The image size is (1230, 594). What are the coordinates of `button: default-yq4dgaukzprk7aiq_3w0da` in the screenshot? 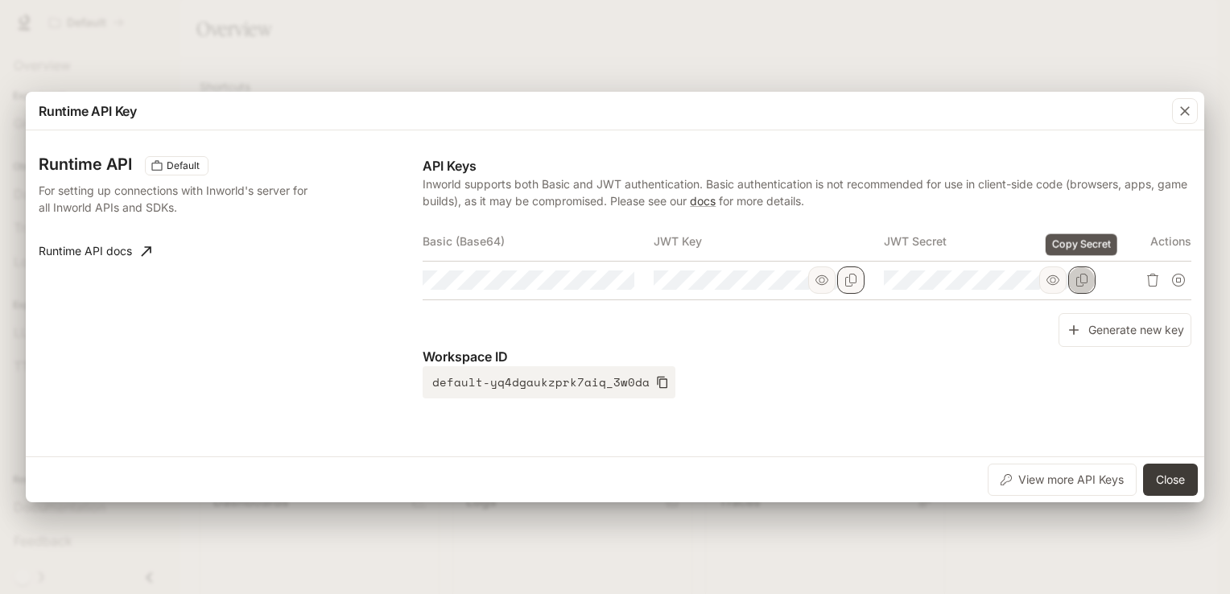 It's located at (549, 382).